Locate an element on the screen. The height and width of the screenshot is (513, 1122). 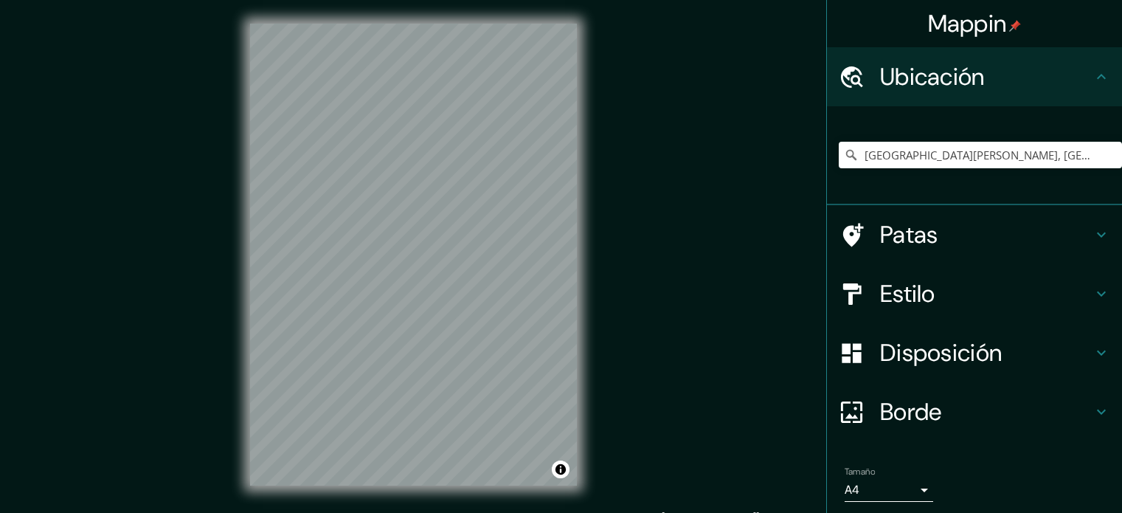
div: A4 is located at coordinates (889, 490).